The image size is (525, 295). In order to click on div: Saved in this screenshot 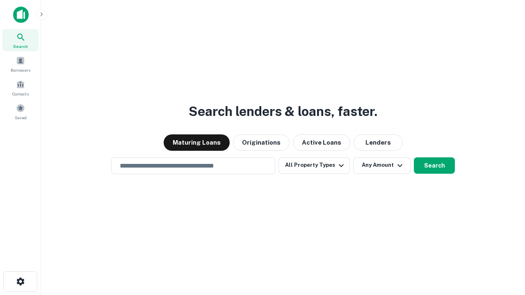, I will do `click(21, 112)`.